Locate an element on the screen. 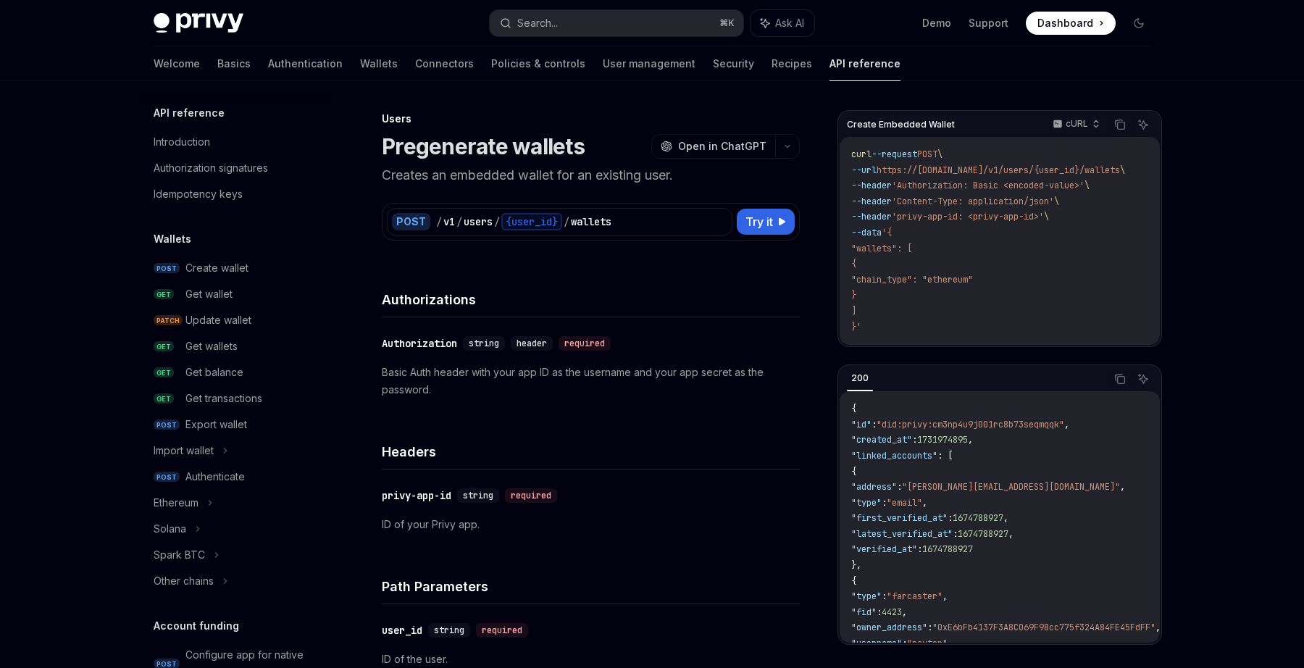  span: "id" is located at coordinates (862, 425).